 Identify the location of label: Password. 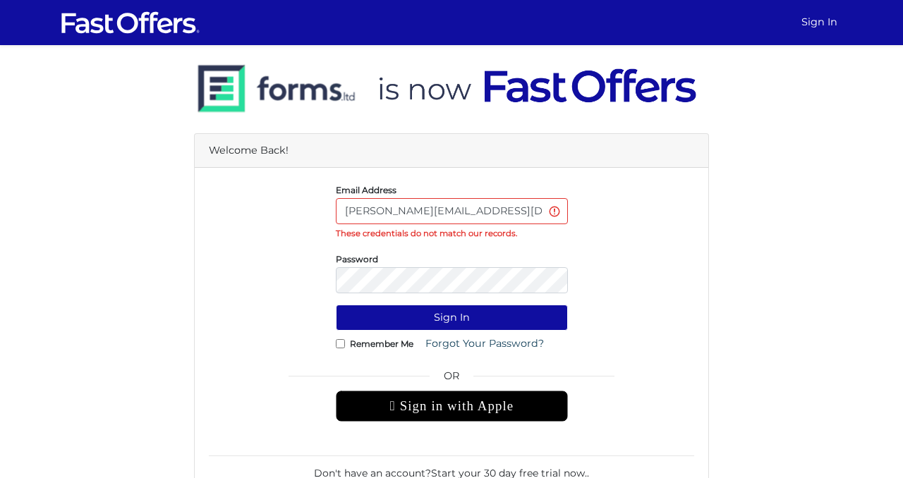
(357, 259).